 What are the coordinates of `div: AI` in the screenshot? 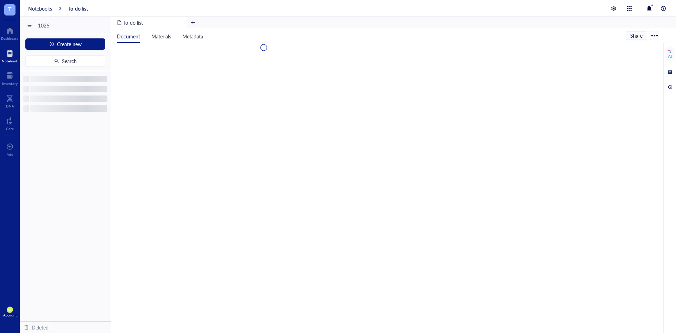 It's located at (669, 56).